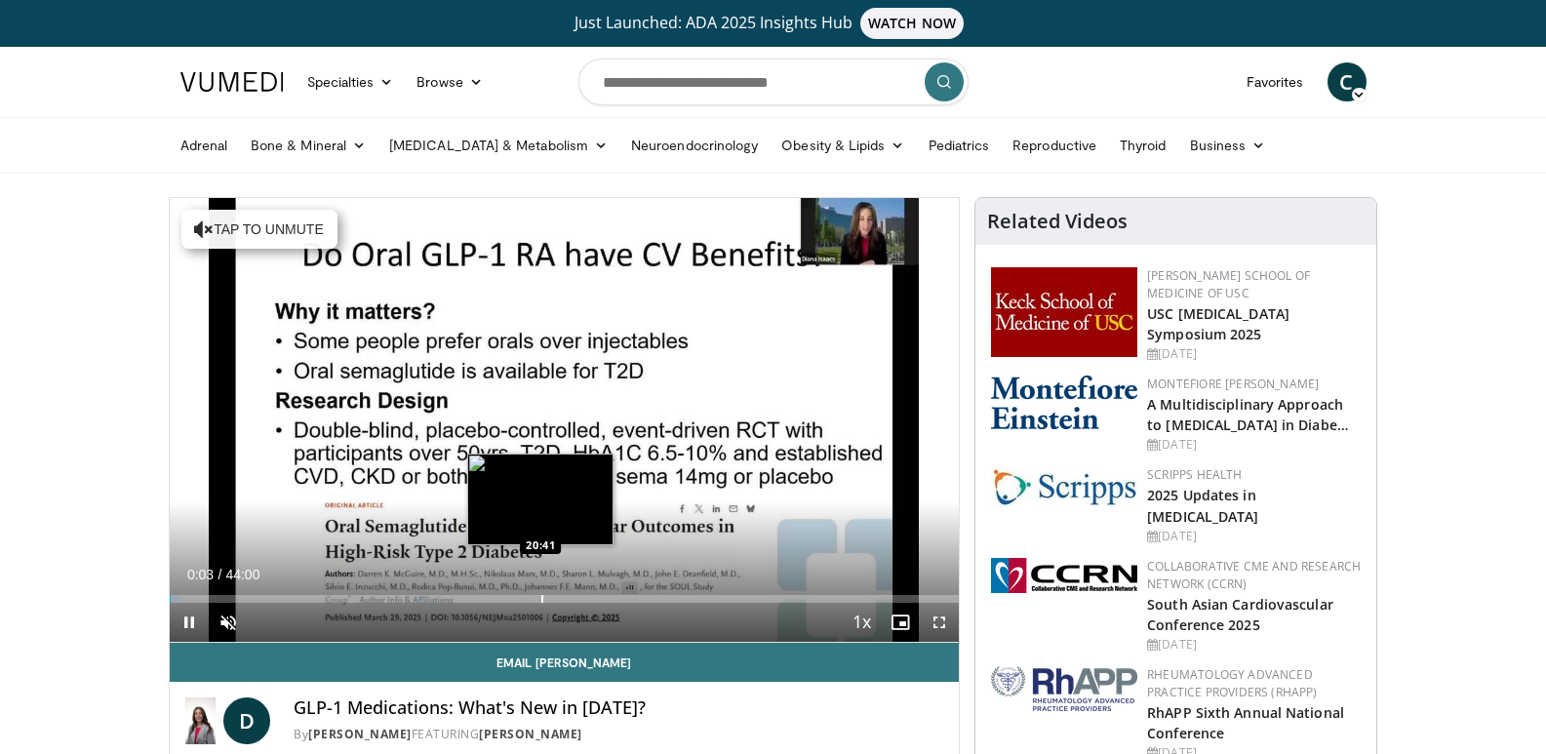 This screenshot has height=754, width=1546. I want to click on button: Fullscreen, so click(939, 622).